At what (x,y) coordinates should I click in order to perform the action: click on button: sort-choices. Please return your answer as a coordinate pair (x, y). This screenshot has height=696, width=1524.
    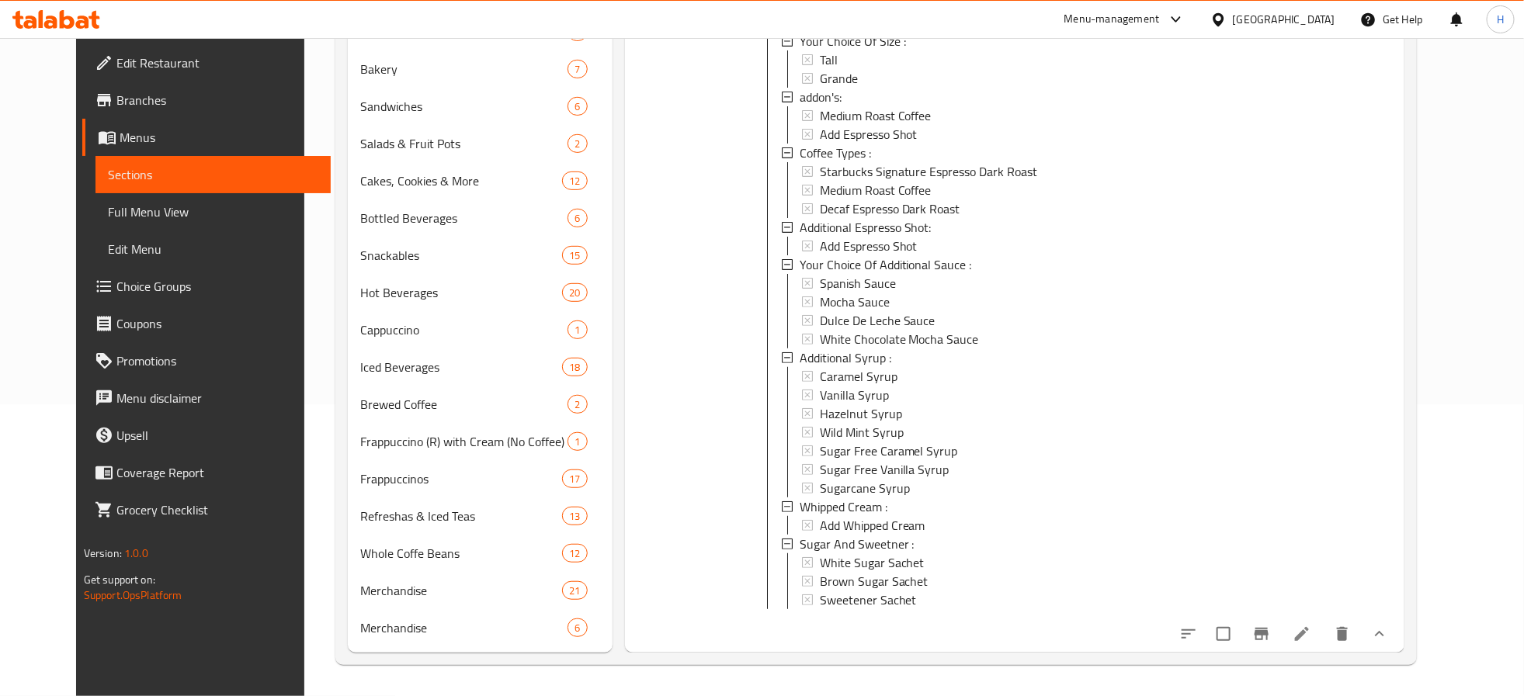
    Looking at the image, I should click on (1188, 634).